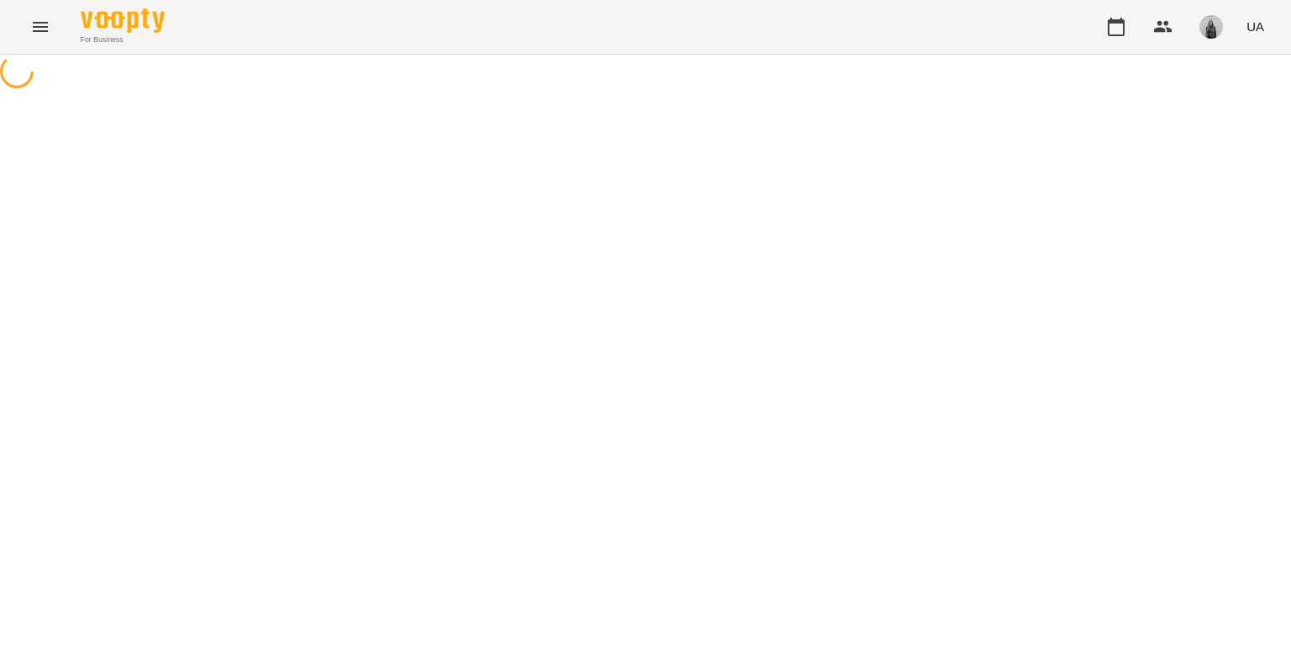  I want to click on span: UA, so click(1255, 26).